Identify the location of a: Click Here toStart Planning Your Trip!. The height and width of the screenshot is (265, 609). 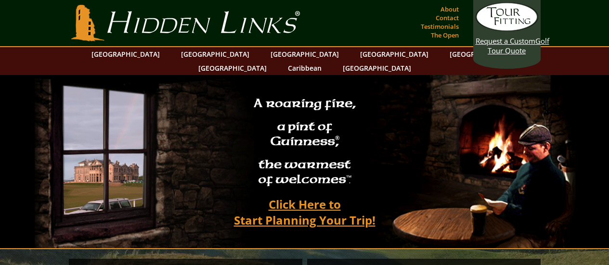
(305, 212).